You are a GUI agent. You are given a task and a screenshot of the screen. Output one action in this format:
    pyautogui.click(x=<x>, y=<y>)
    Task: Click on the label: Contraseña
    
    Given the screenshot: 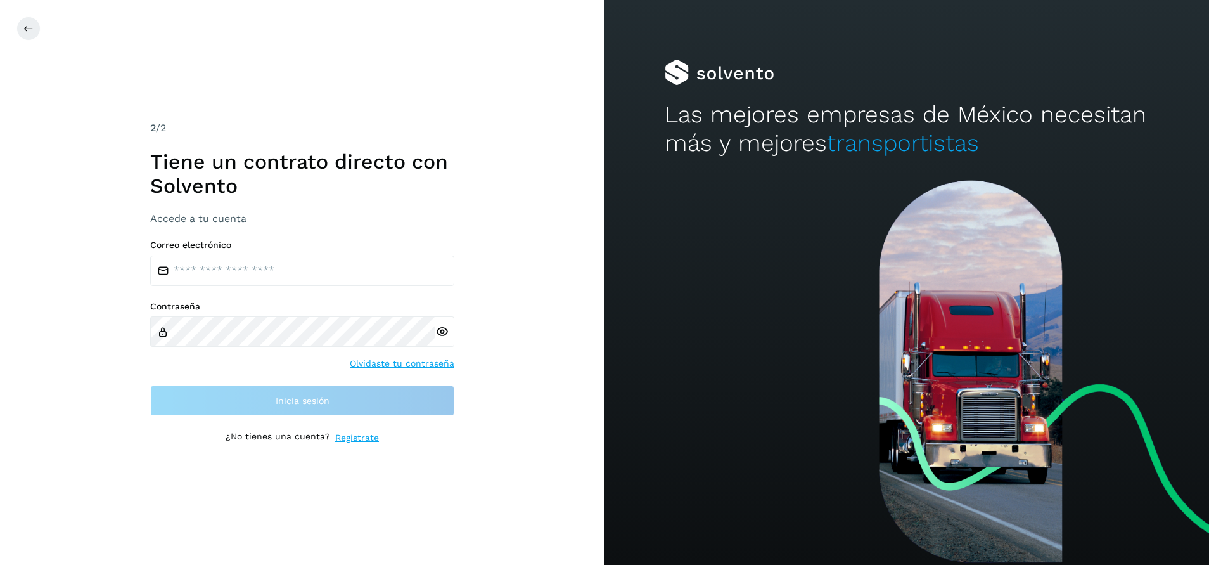 What is the action you would take?
    pyautogui.click(x=302, y=306)
    